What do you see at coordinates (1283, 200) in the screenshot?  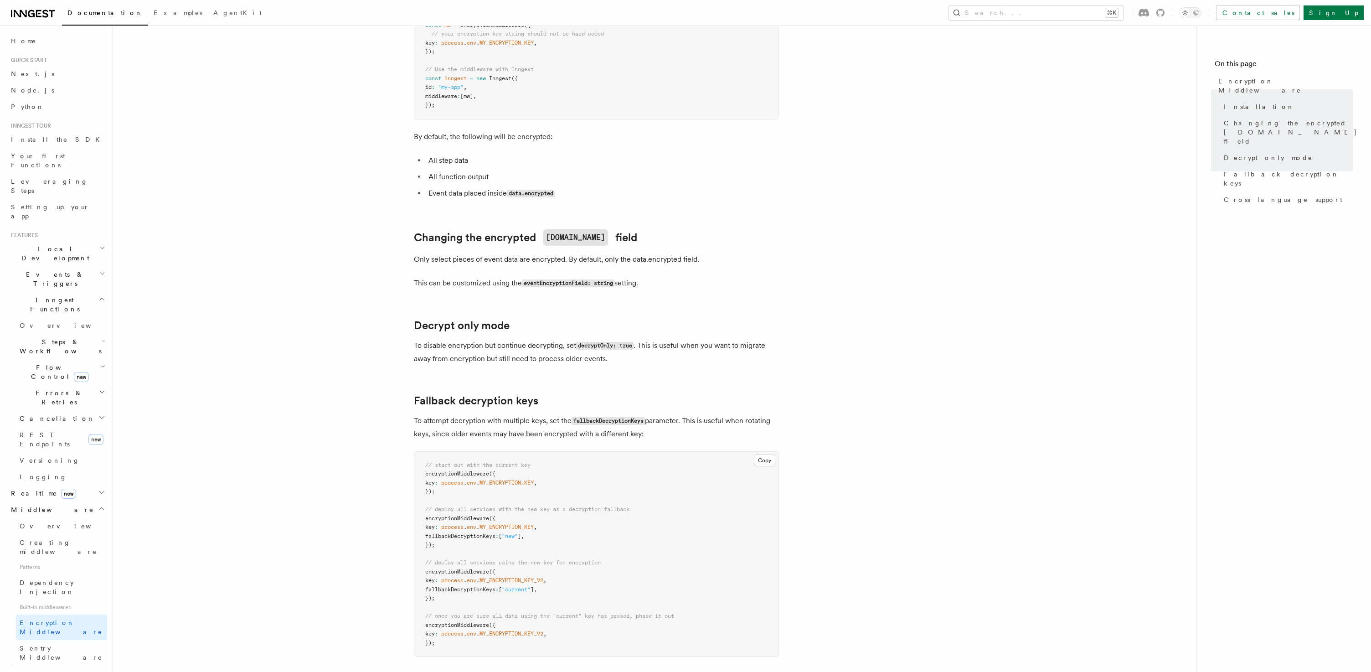 I see `span: Cross-language support` at bounding box center [1283, 200].